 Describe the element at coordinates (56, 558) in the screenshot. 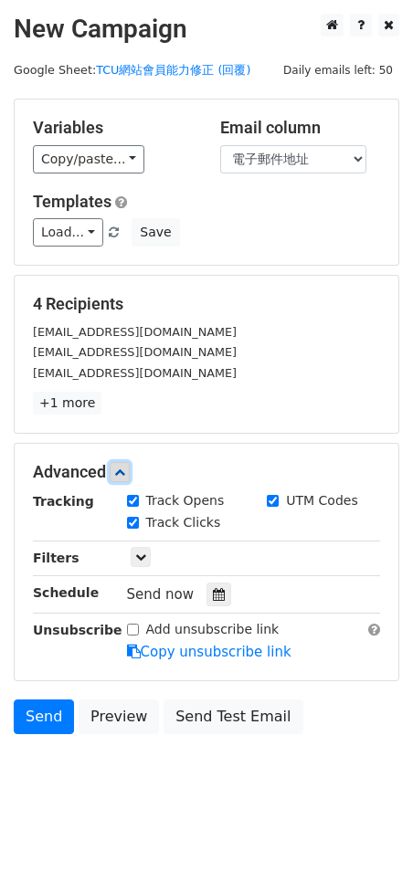

I see `strong: Filters` at that location.